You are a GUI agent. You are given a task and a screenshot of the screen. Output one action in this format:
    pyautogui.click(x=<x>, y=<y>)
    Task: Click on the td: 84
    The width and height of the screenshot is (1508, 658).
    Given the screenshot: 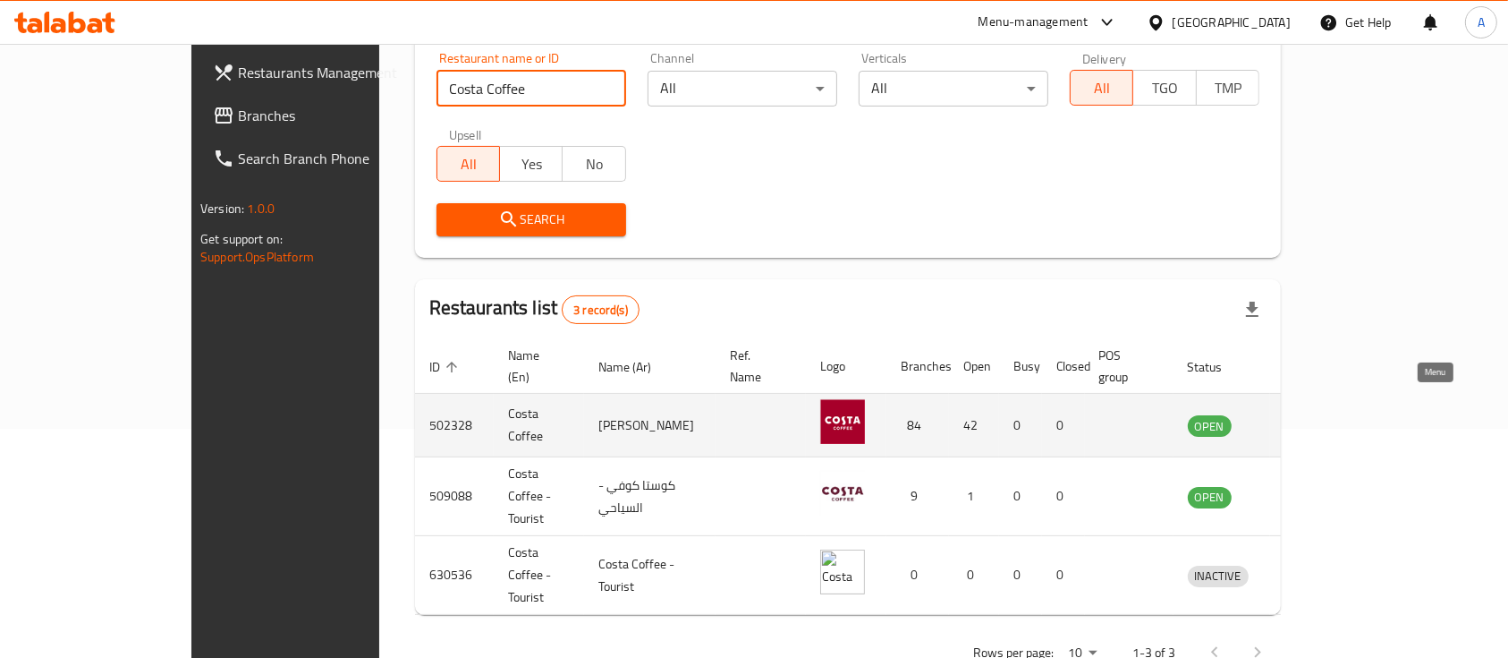 What is the action you would take?
    pyautogui.click(x=918, y=425)
    